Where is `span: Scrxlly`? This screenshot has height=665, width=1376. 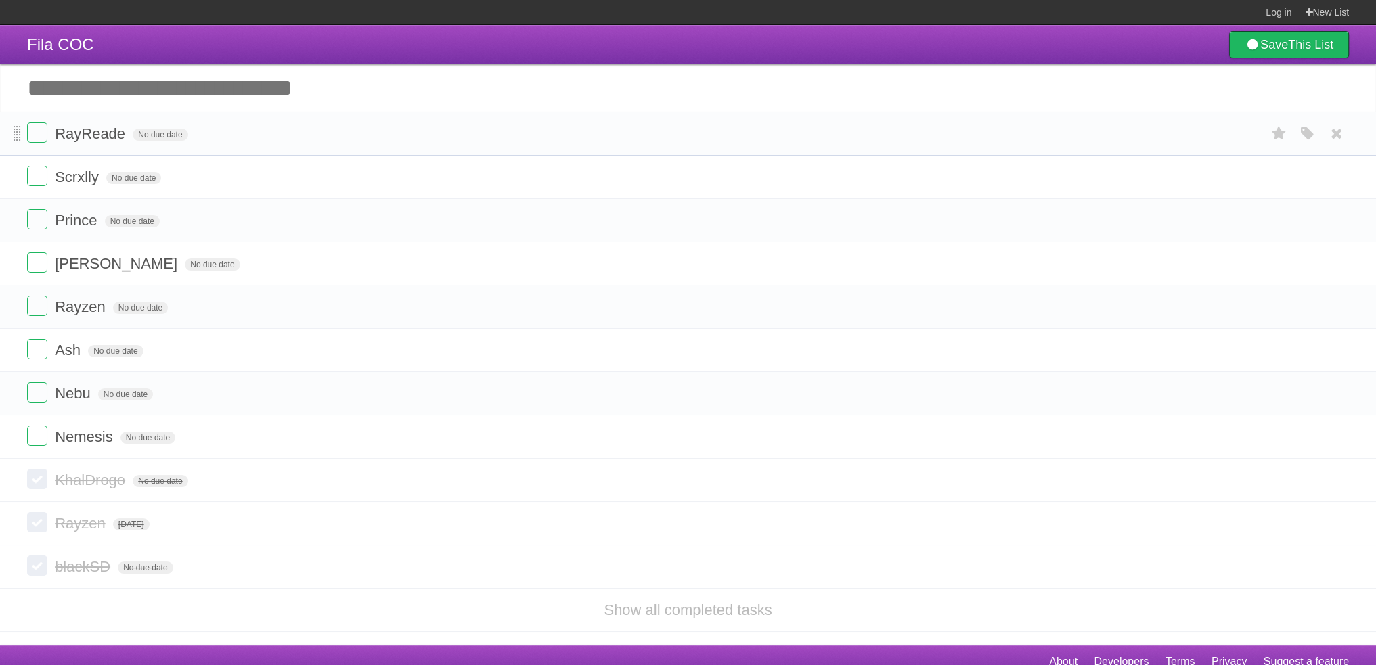 span: Scrxlly is located at coordinates (79, 177).